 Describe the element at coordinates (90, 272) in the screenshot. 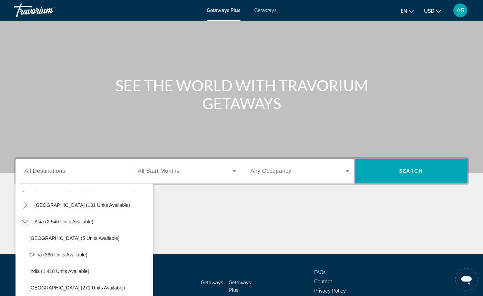

I see `button: Select destination: India (1,418 units available)` at that location.